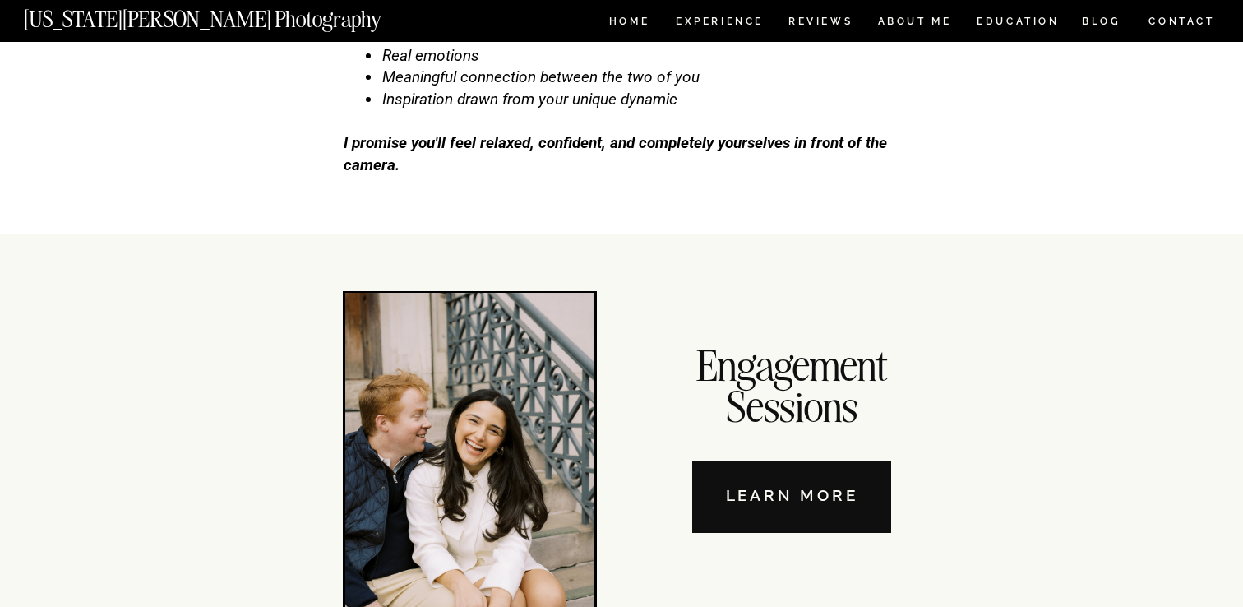  What do you see at coordinates (1102, 23) in the screenshot?
I see `a: BLOG` at bounding box center [1102, 23].